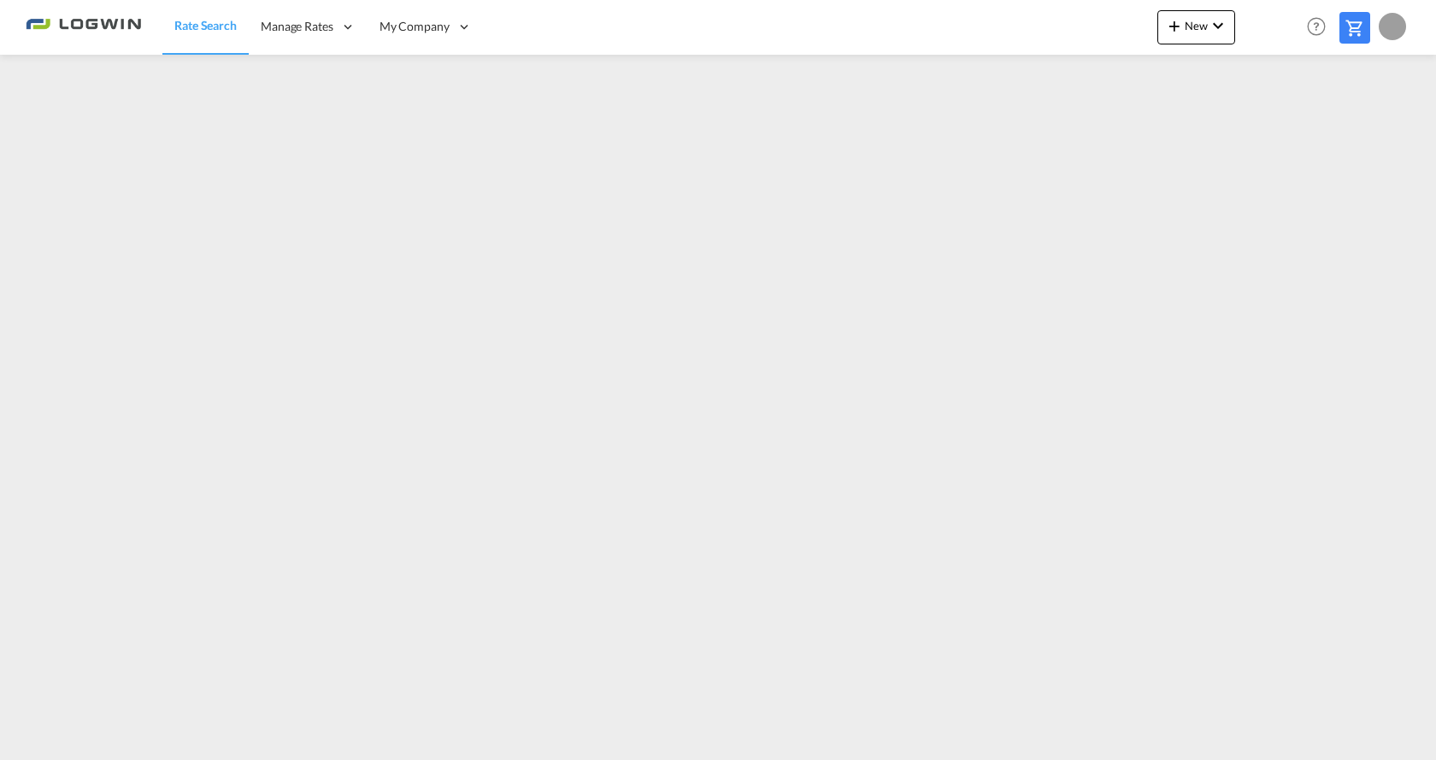 This screenshot has width=1436, height=760. I want to click on div: Help, so click(1321, 27).